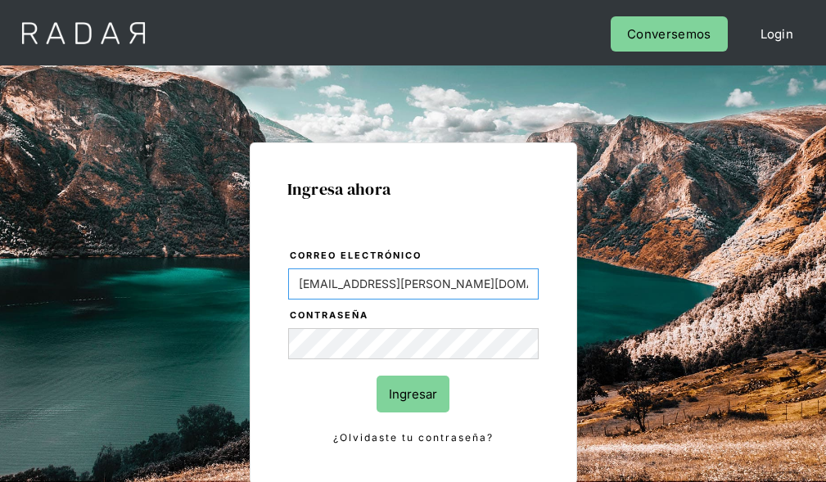 The image size is (826, 482). I want to click on form: Login Form, so click(413, 347).